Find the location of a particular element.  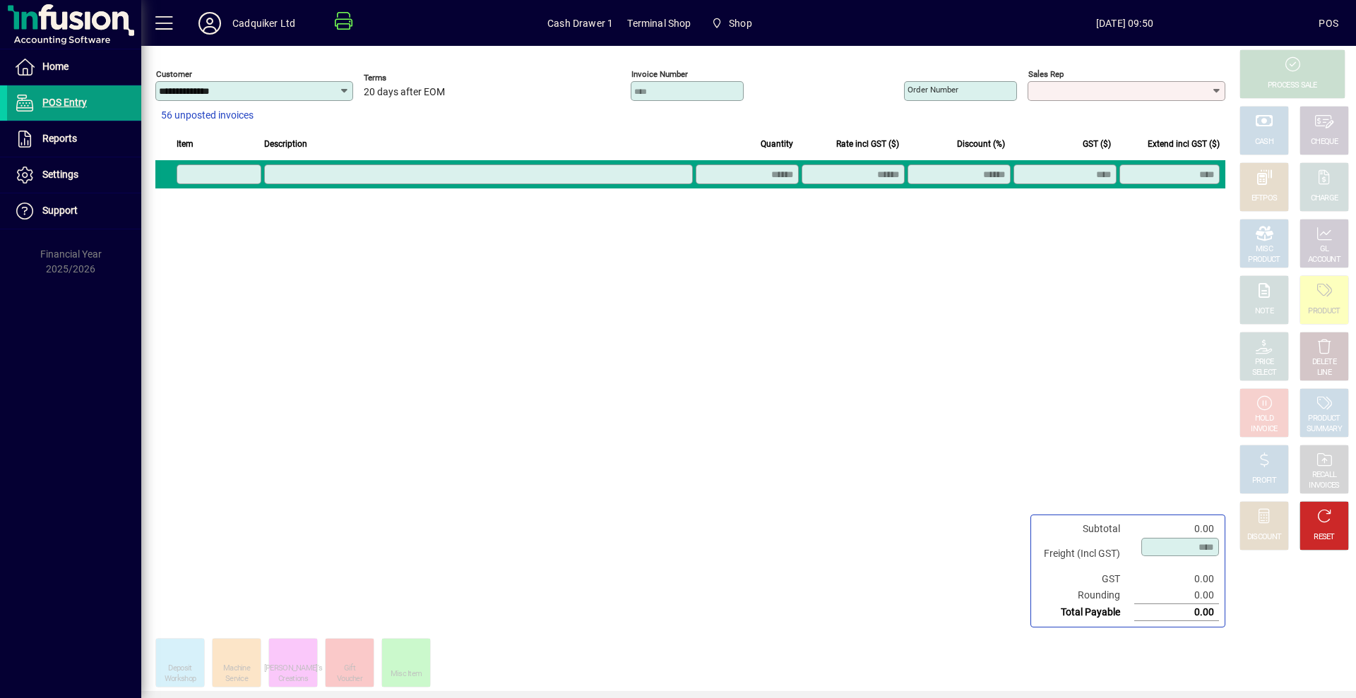

span: Reports is located at coordinates (59, 138).